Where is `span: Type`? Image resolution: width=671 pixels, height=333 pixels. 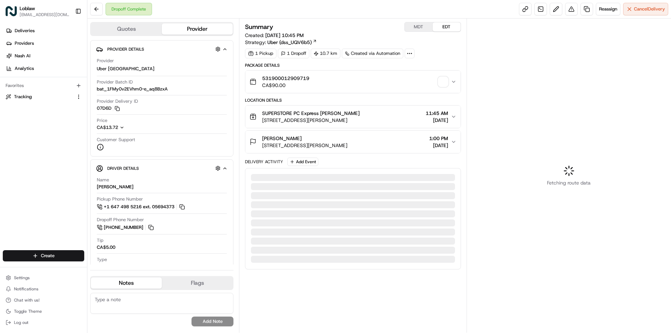
span: Type is located at coordinates (102, 259).